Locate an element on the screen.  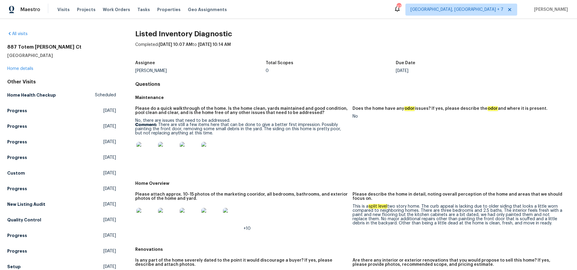
h5: Maintenance is located at coordinates (352, 98).